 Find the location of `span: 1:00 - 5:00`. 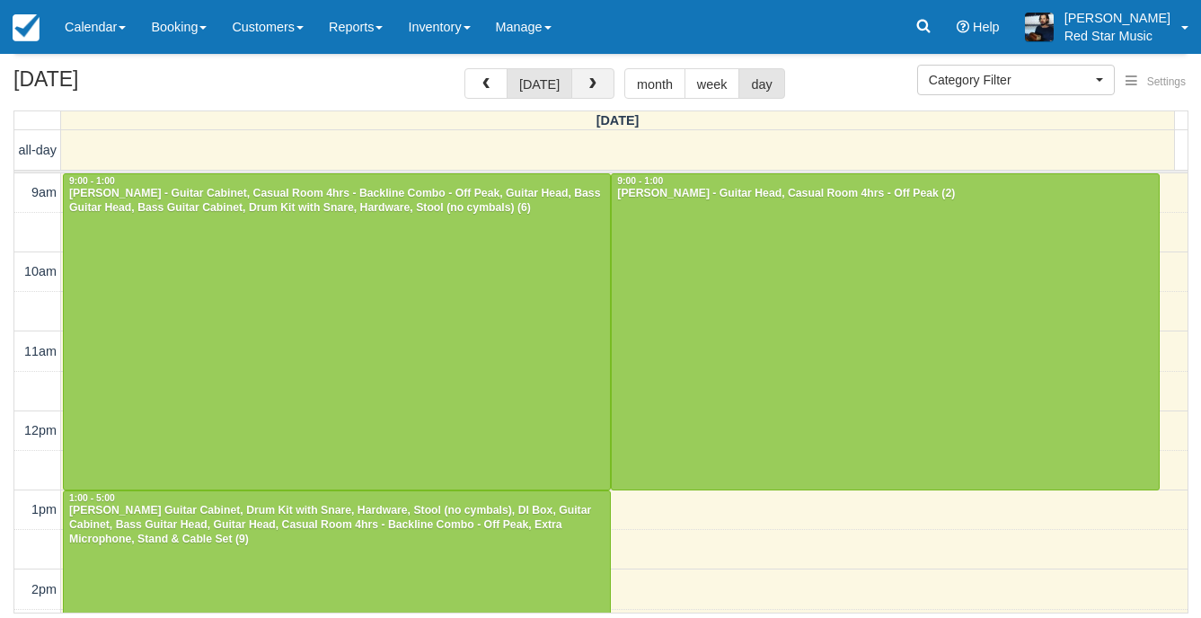

span: 1:00 - 5:00 is located at coordinates (92, 498).